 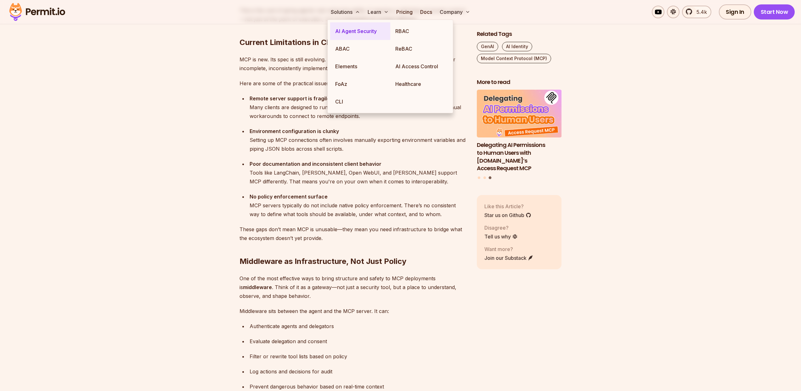 I want to click on button: Go to slide 1, so click(x=479, y=178).